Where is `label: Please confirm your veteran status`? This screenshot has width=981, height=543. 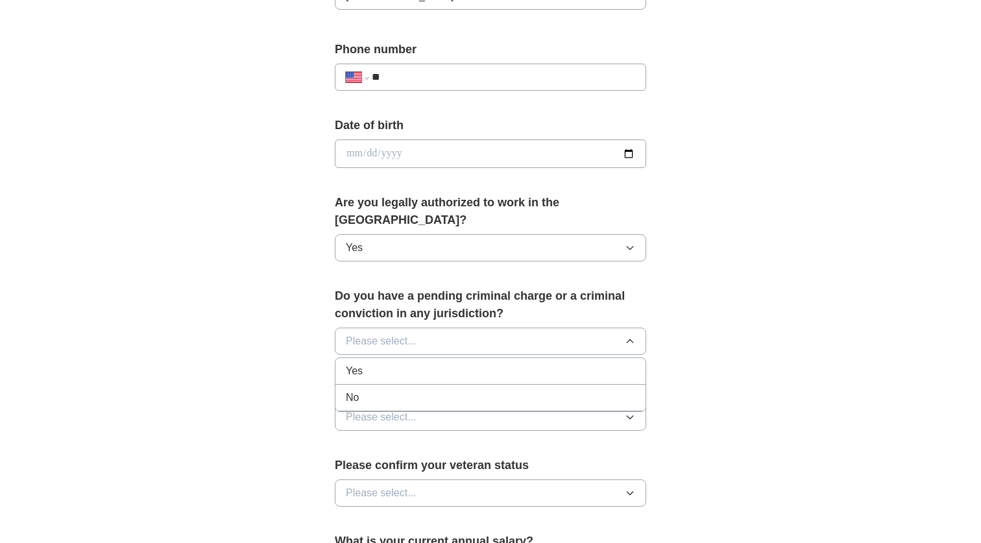 label: Please confirm your veteran status is located at coordinates (491, 465).